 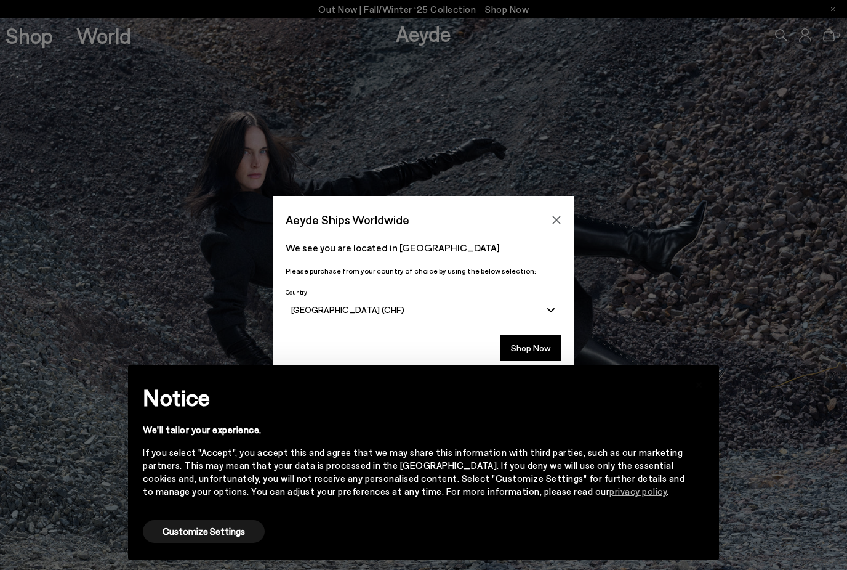 What do you see at coordinates (557, 220) in the screenshot?
I see `button: Close` at bounding box center [557, 220].